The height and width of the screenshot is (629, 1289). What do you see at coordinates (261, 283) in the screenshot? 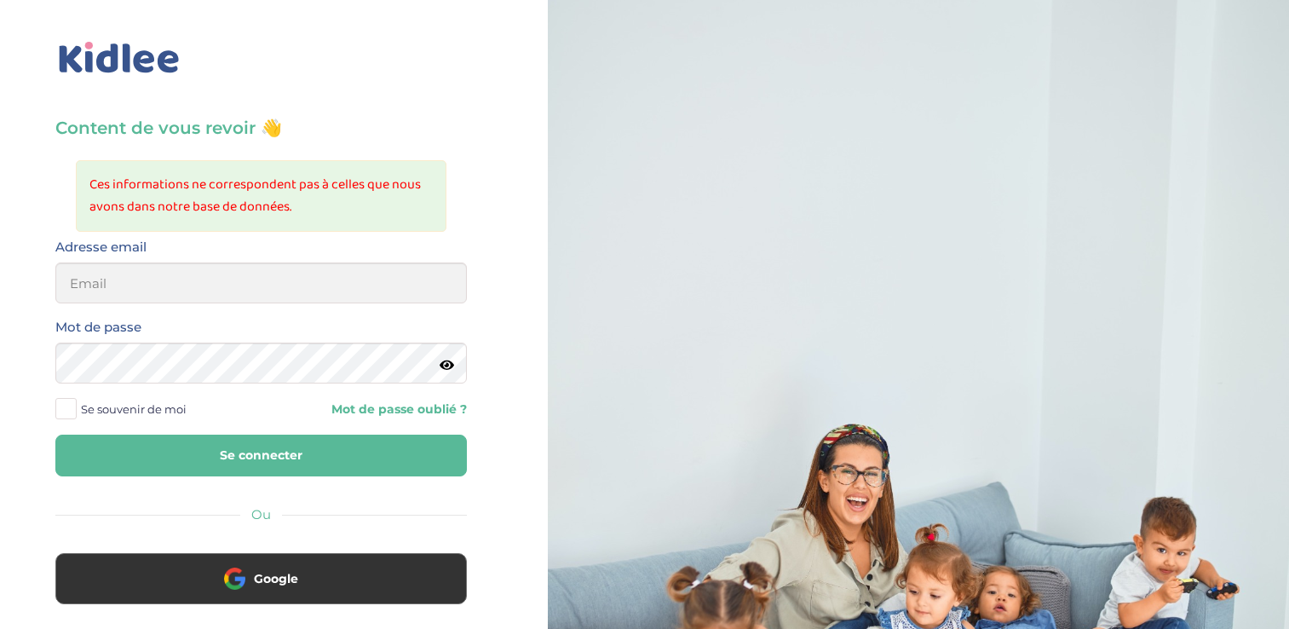
I see `input: Email` at bounding box center [261, 283].